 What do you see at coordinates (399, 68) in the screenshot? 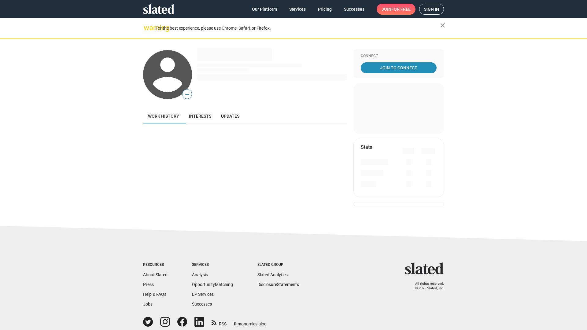
I see `span: Join To Connect` at bounding box center [399, 68].